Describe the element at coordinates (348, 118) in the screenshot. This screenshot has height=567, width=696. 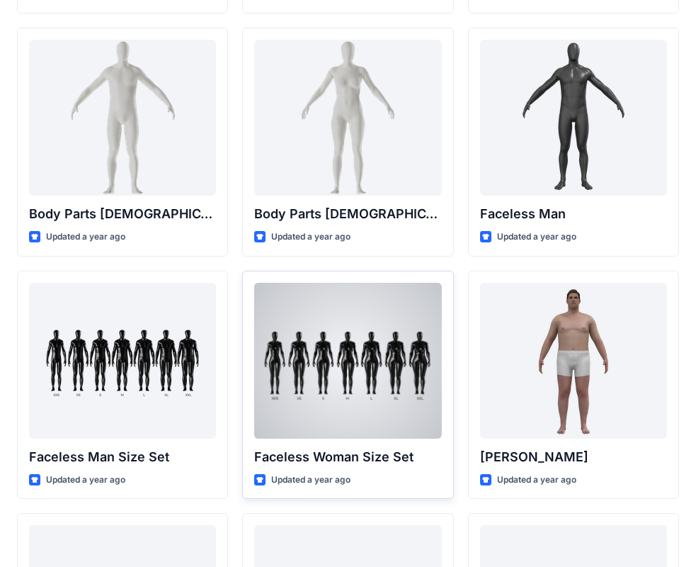
I see `a: Body Parts Female` at that location.